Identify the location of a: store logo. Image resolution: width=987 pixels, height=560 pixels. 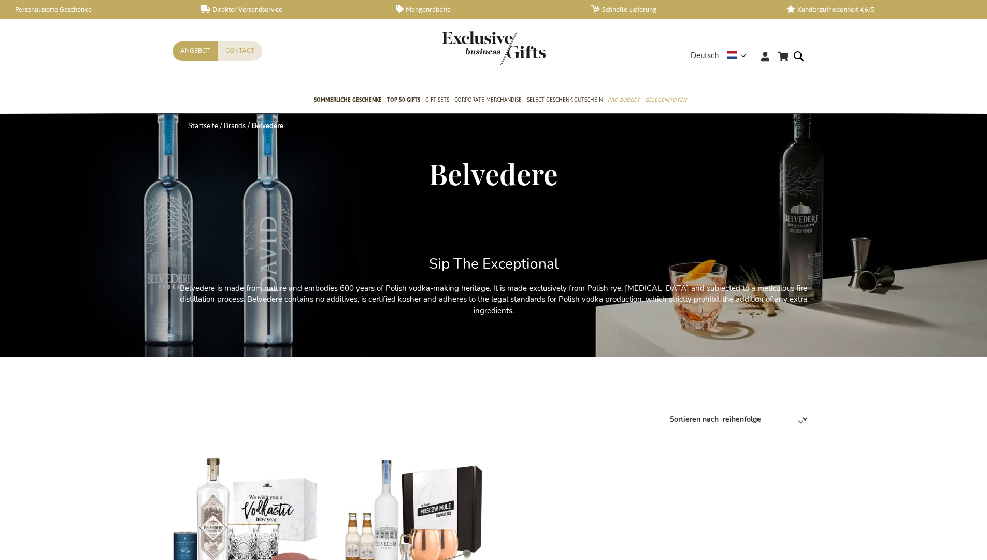
(468, 48).